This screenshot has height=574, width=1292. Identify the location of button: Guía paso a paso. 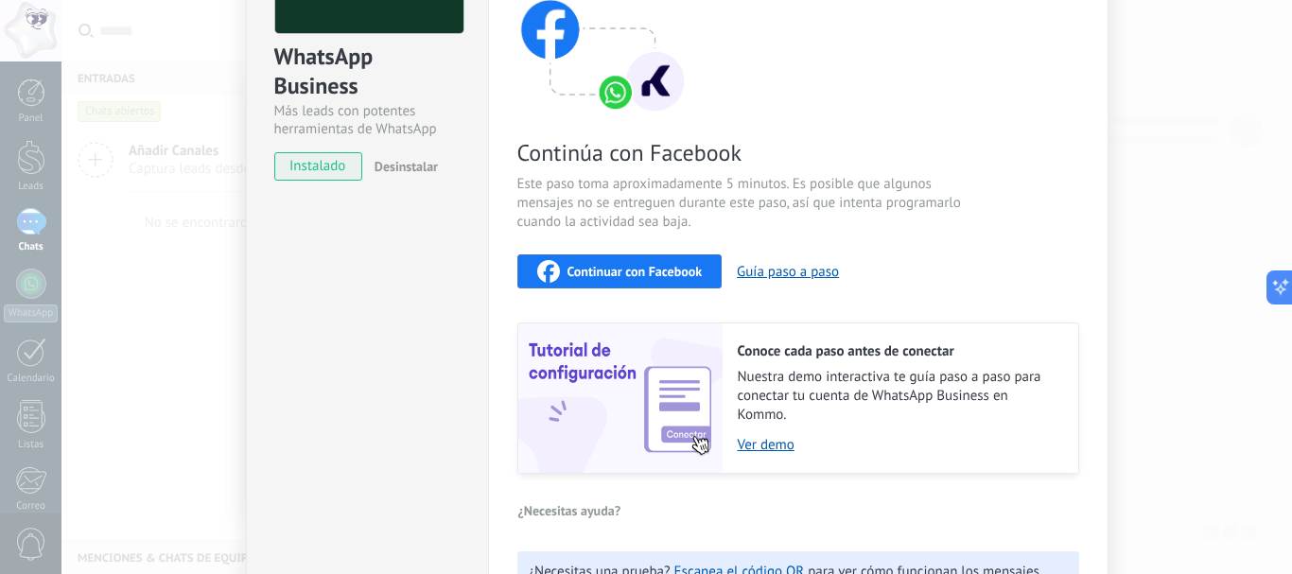
(788, 272).